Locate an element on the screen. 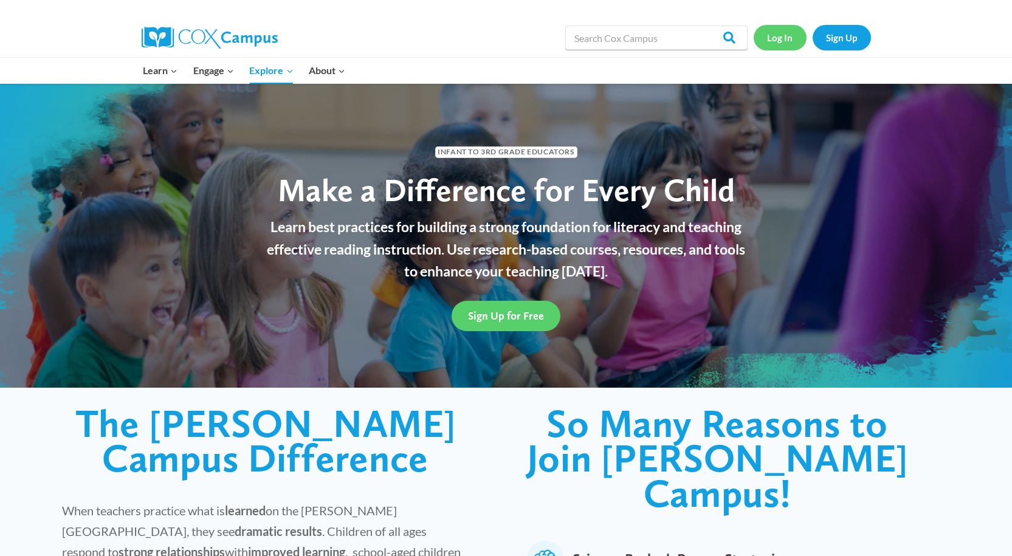 The width and height of the screenshot is (1012, 556). nav: Primary Navigation is located at coordinates (244, 70).